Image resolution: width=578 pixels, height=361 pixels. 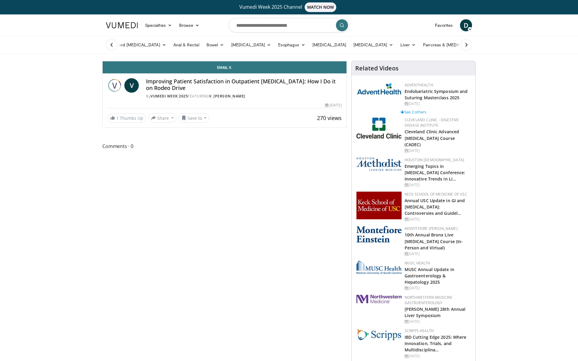 What do you see at coordinates (379, 234) in the screenshot?
I see `img: b0142b4c-93a1-4b58-8f91-5265c282693c.png.150x105_q85_autocrop_double_scale_upscale_version-0.2.png` at bounding box center [379, 234].